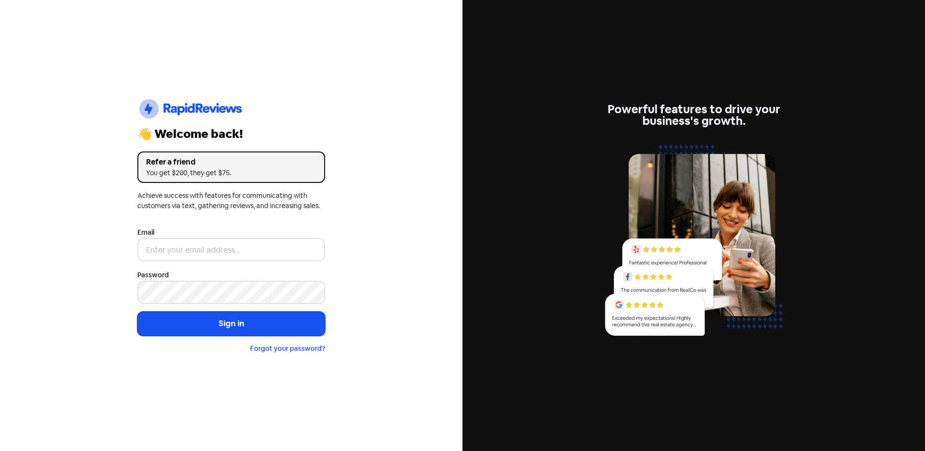  What do you see at coordinates (694, 242) in the screenshot?
I see `img: reviews` at bounding box center [694, 242].